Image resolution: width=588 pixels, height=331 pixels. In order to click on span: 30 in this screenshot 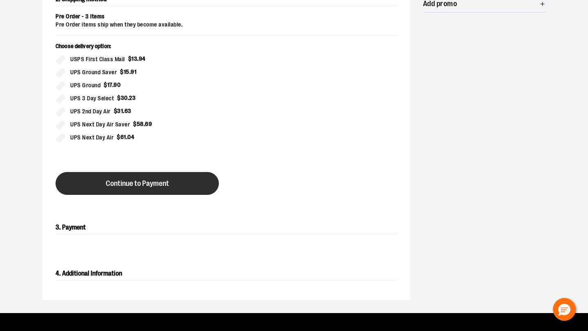, I will do `click(124, 98)`.